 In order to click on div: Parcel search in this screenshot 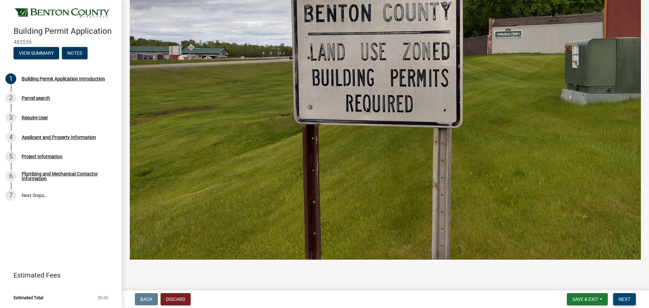, I will do `click(36, 98)`.